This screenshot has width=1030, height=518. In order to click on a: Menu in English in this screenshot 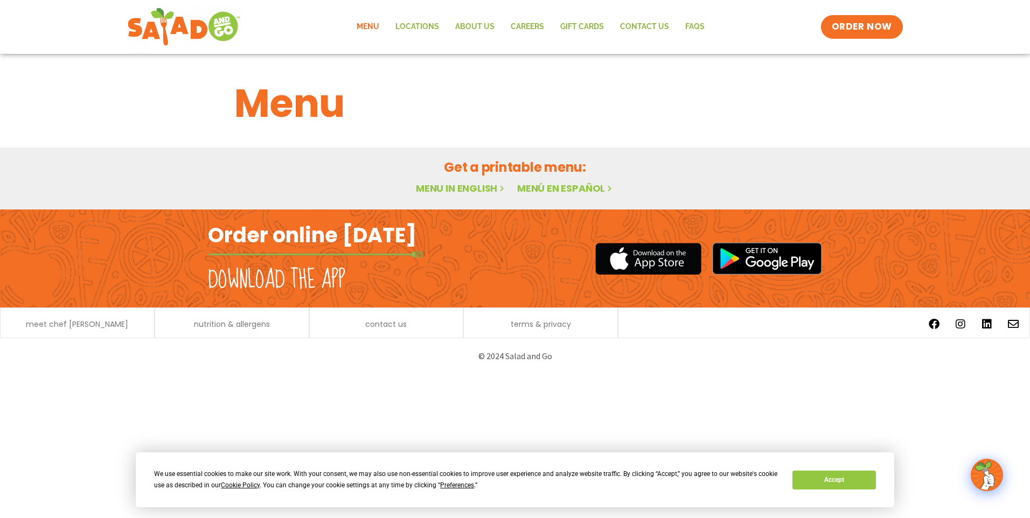, I will do `click(461, 188)`.